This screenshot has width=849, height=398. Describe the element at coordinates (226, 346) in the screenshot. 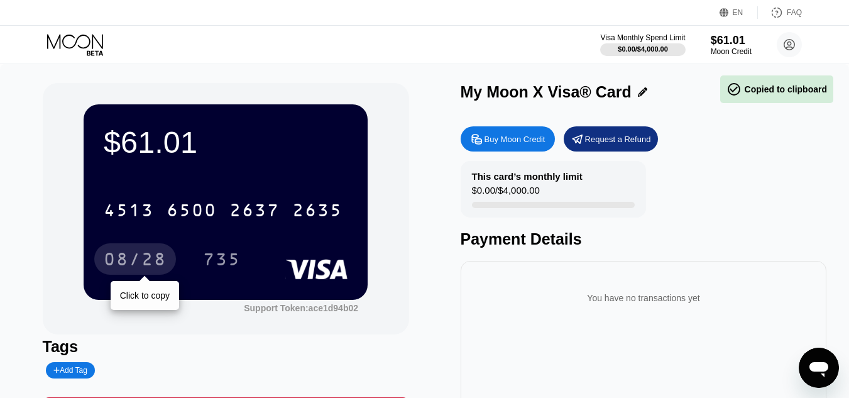

I see `div: Tags` at that location.